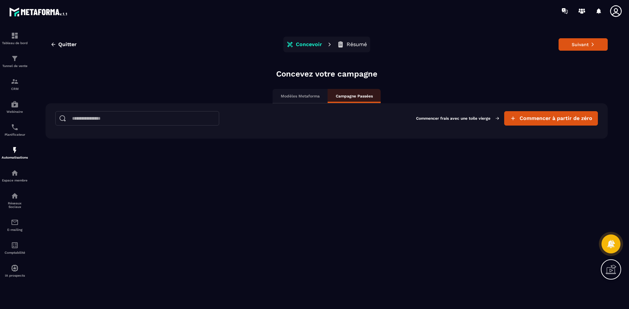  I want to click on a: formationformationTunnel de vente, so click(15, 61).